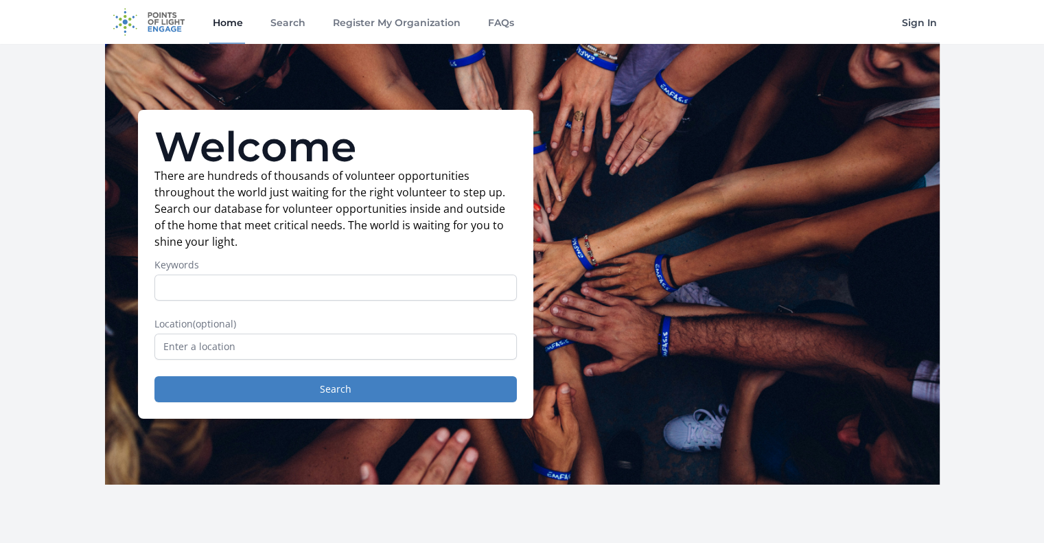 This screenshot has width=1044, height=543. Describe the element at coordinates (336, 147) in the screenshot. I see `h1: Welcome` at that location.